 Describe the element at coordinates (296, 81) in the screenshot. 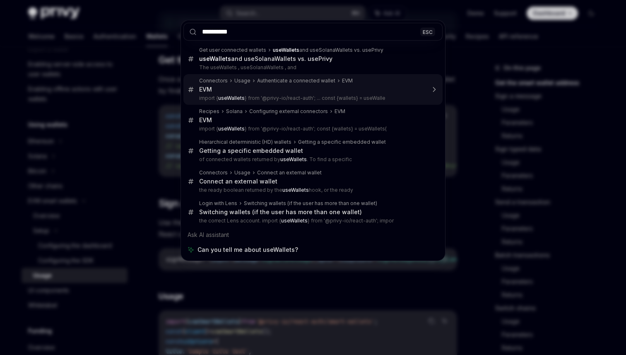

I see `div: Authenticate a connected wallet` at that location.